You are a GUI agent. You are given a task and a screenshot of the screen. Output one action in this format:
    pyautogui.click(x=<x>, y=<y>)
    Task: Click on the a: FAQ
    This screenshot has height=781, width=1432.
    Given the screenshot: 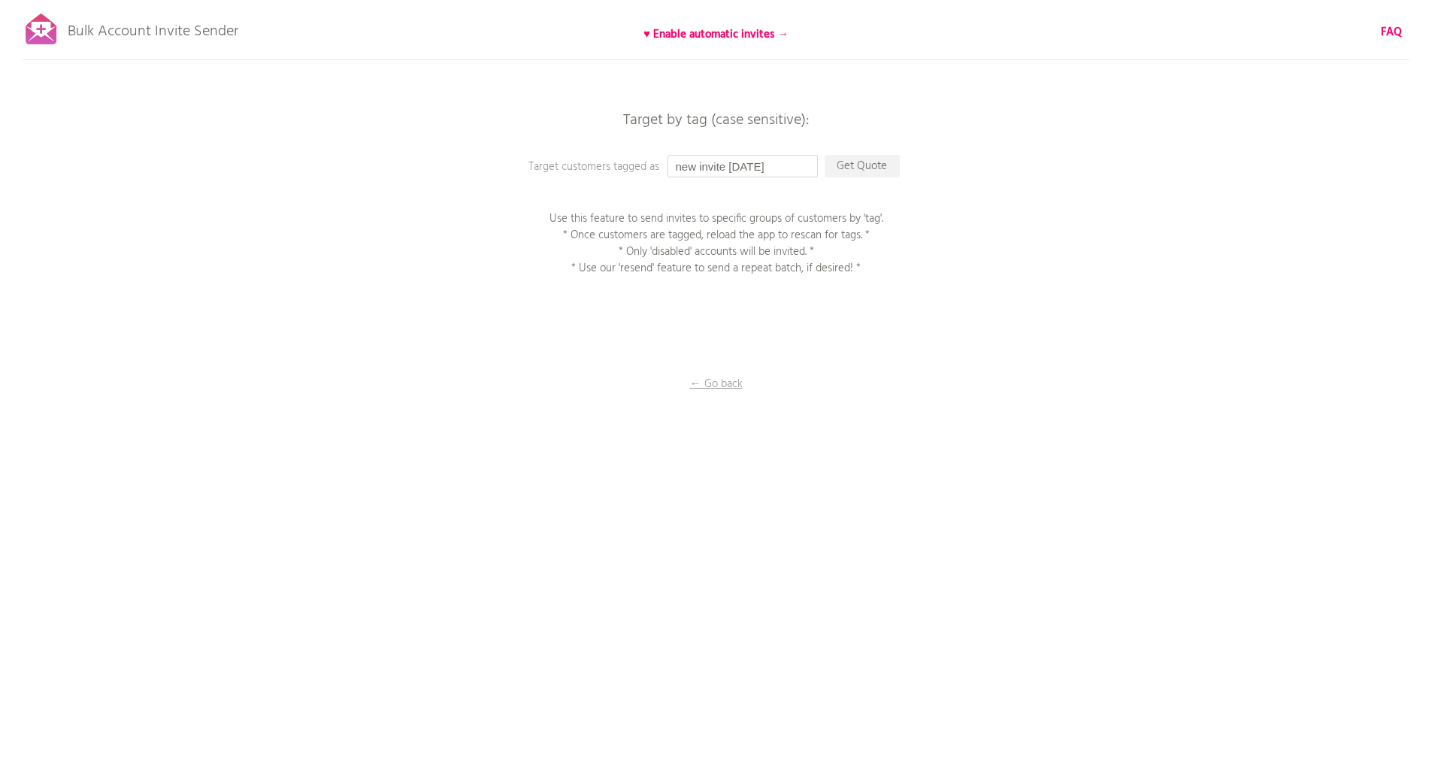 What is the action you would take?
    pyautogui.click(x=1391, y=32)
    